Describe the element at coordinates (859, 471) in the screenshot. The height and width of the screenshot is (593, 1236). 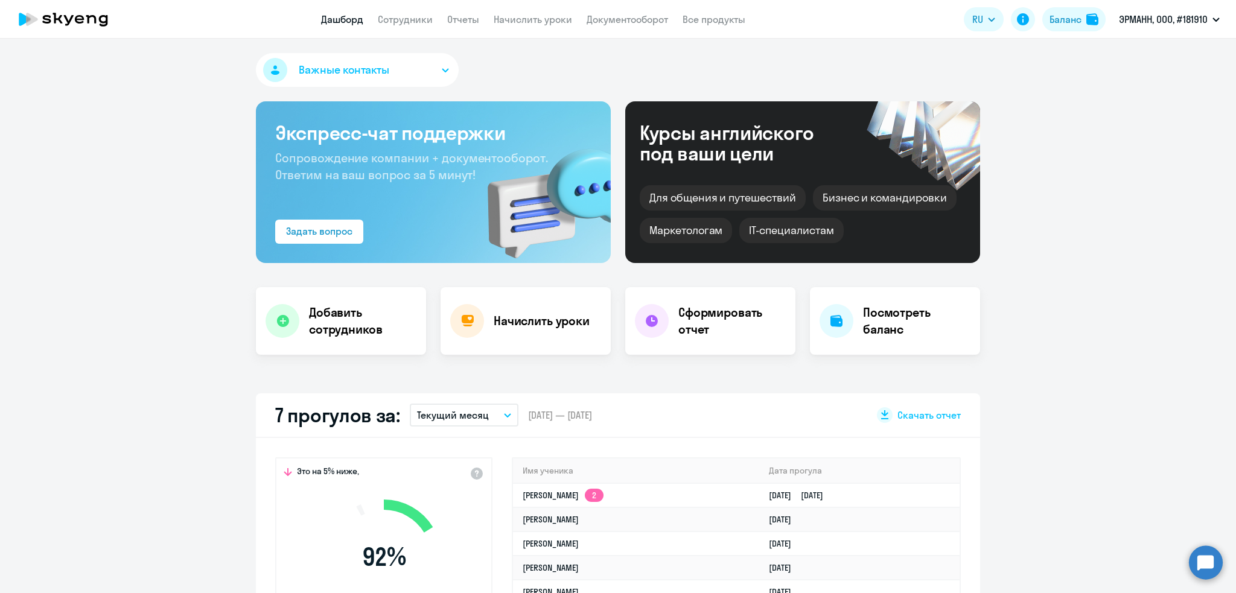
I see `th: Дата прогула` at that location.